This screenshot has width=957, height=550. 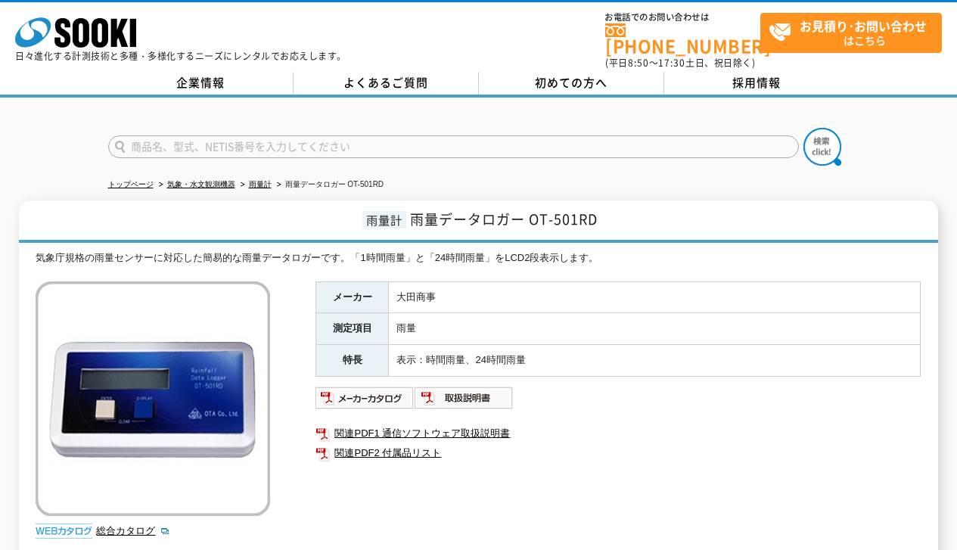 What do you see at coordinates (823, 147) in the screenshot?
I see `img: btn_search.png` at bounding box center [823, 147].